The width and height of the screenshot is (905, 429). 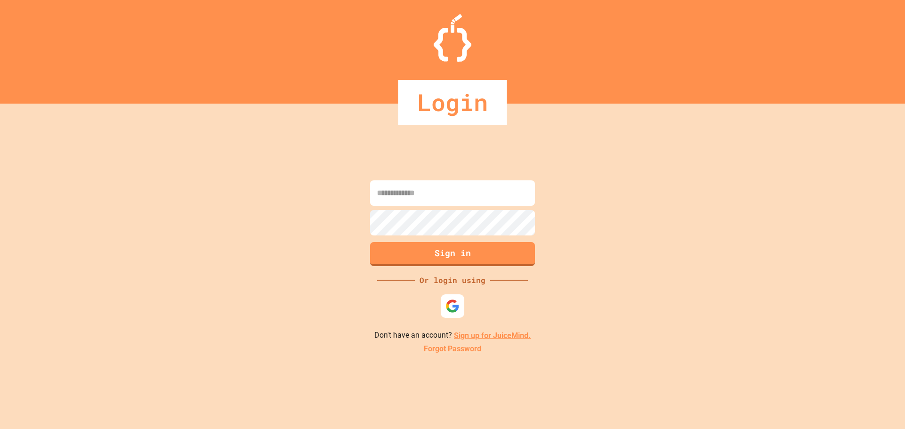 I want to click on div: Login, so click(x=453, y=102).